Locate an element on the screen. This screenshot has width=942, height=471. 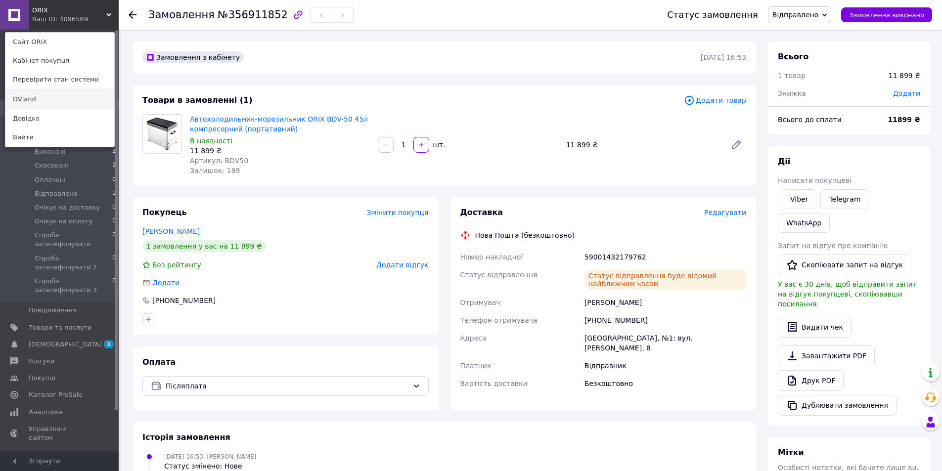
span: Телефон отримувача is located at coordinates (499, 320).